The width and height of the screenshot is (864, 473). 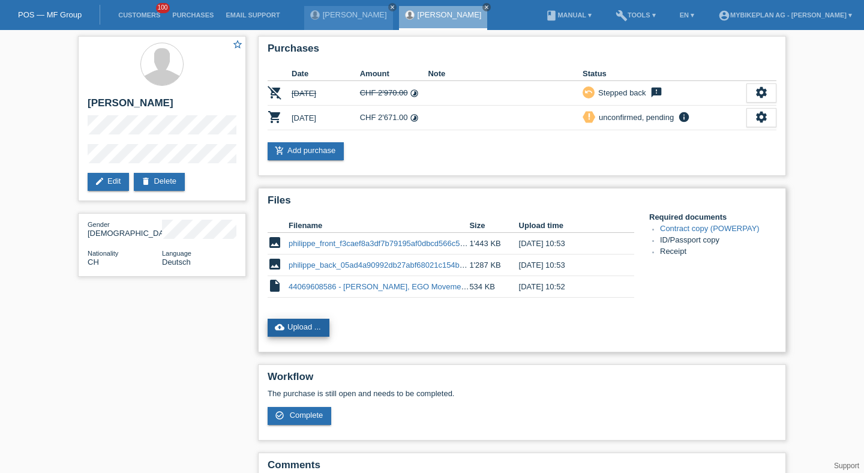 What do you see at coordinates (713, 217) in the screenshot?
I see `h4: Required documents` at bounding box center [713, 217].